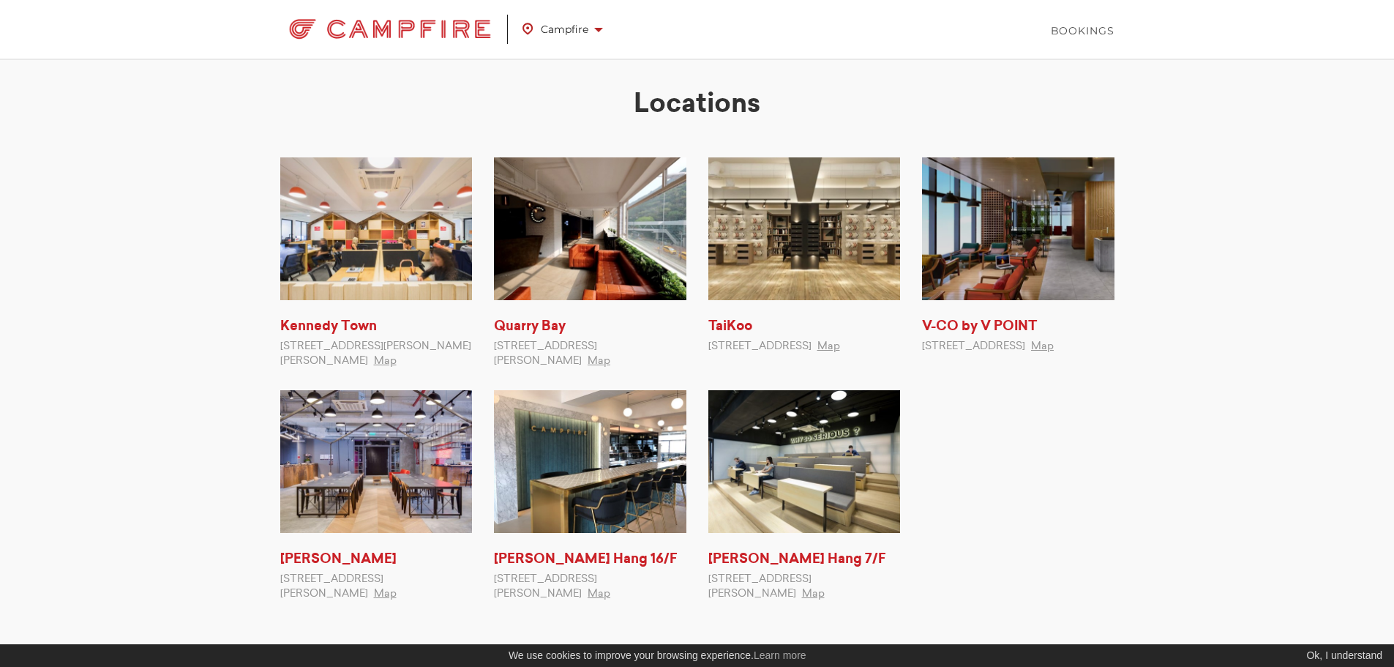 Image resolution: width=1394 pixels, height=667 pixels. Describe the element at coordinates (804, 461) in the screenshot. I see `img: Wong Chuk Hang 7/F` at that location.